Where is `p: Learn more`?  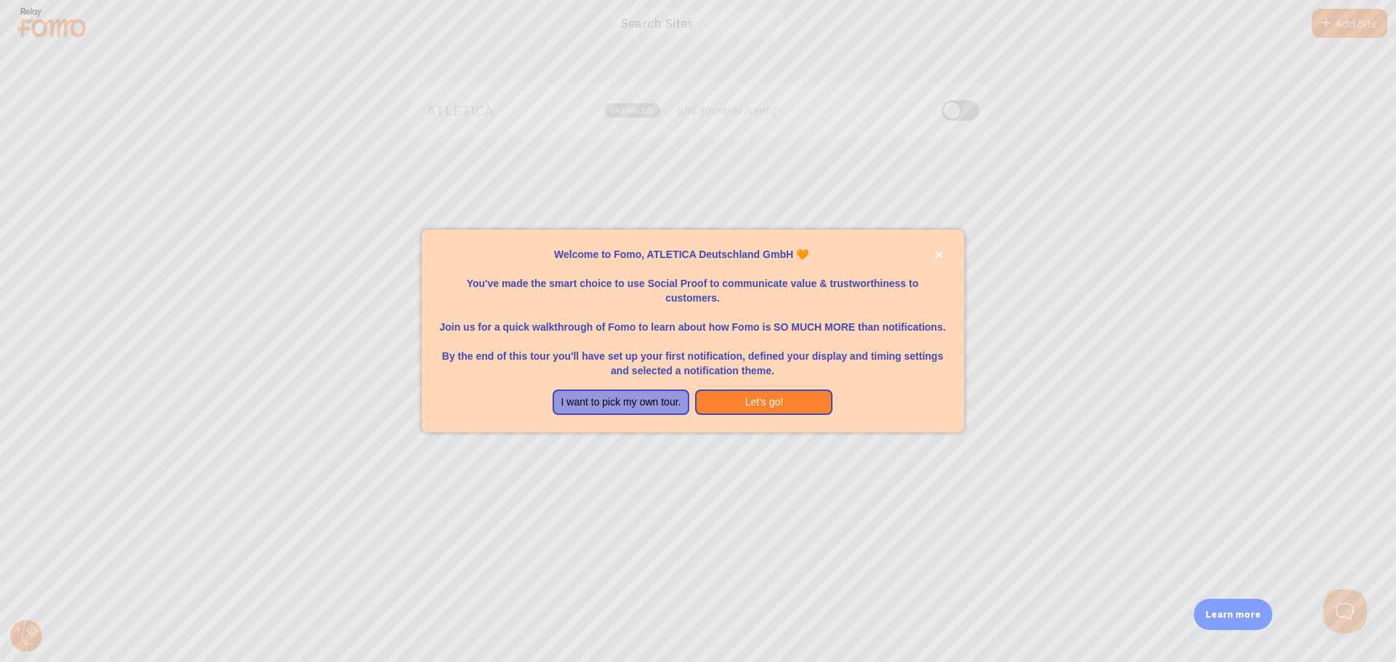
p: Learn more is located at coordinates (1233, 614).